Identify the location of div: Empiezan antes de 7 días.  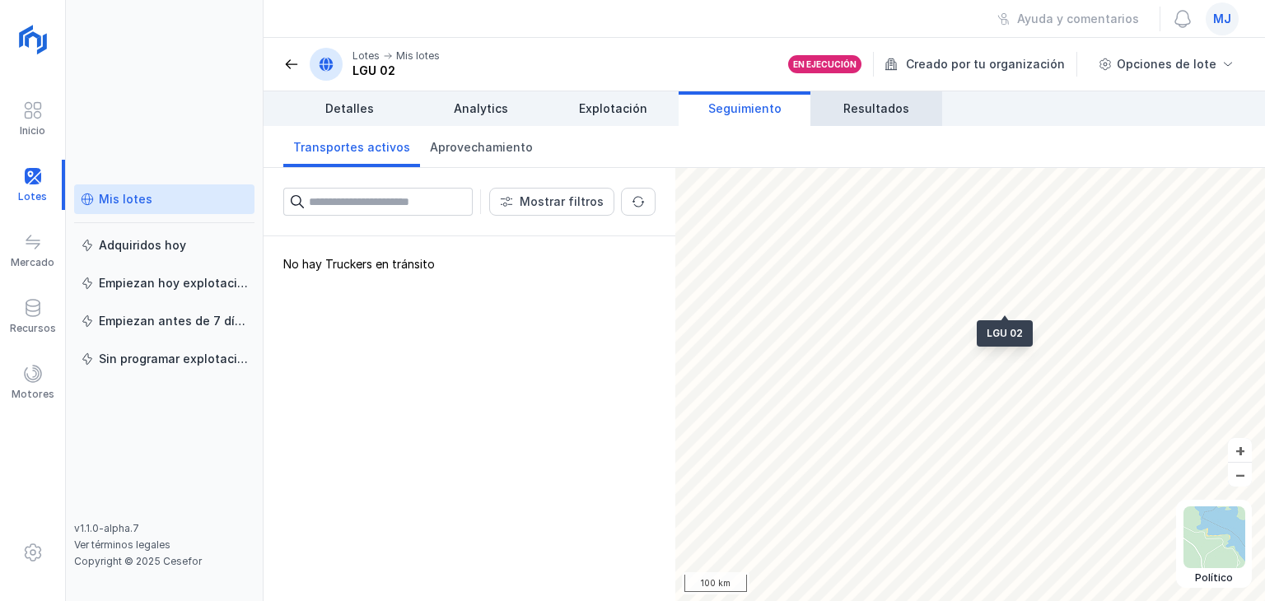
(173, 321).